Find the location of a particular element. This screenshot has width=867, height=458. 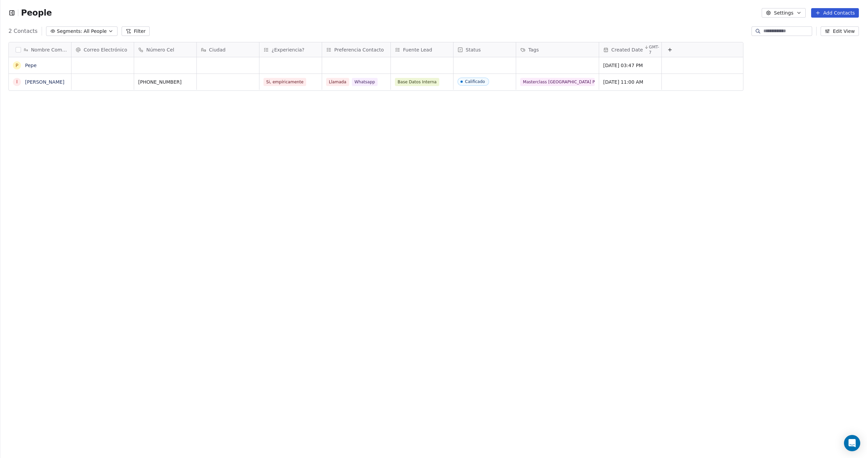

div: Created DateGMT-7 is located at coordinates (630, 49).